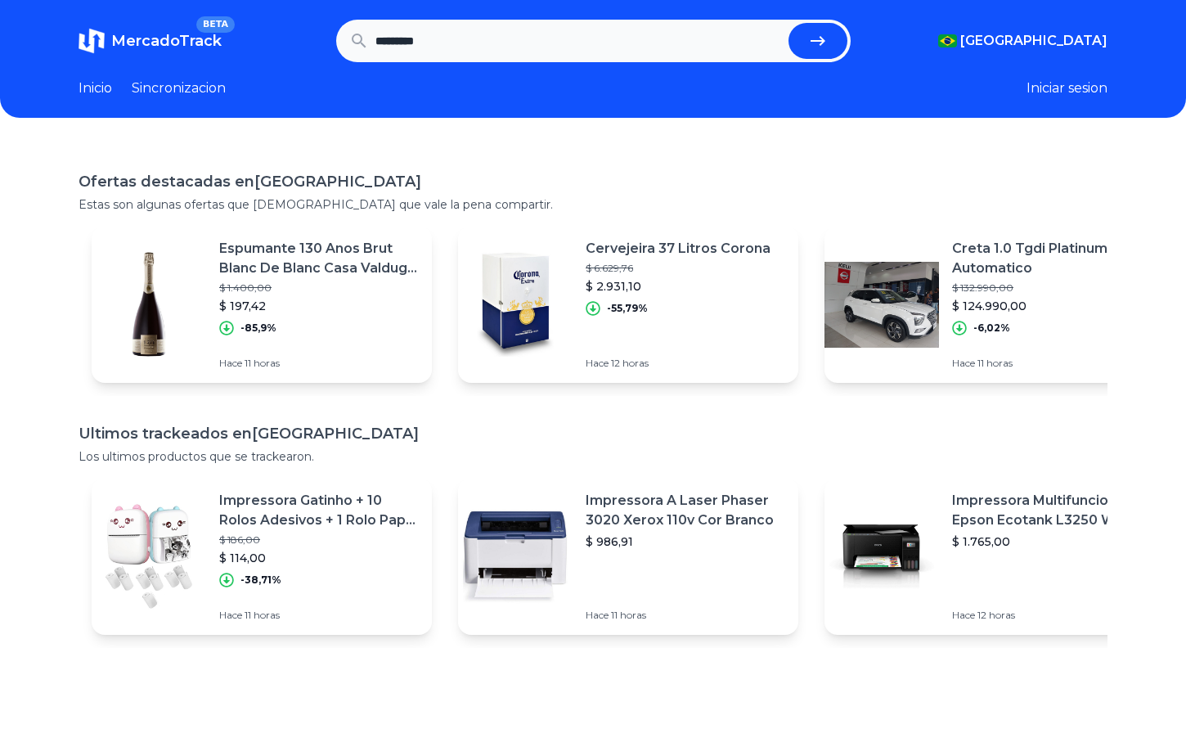 The height and width of the screenshot is (738, 1186). What do you see at coordinates (1052, 306) in the screenshot?
I see `p: $ 124.990,00` at bounding box center [1052, 306].